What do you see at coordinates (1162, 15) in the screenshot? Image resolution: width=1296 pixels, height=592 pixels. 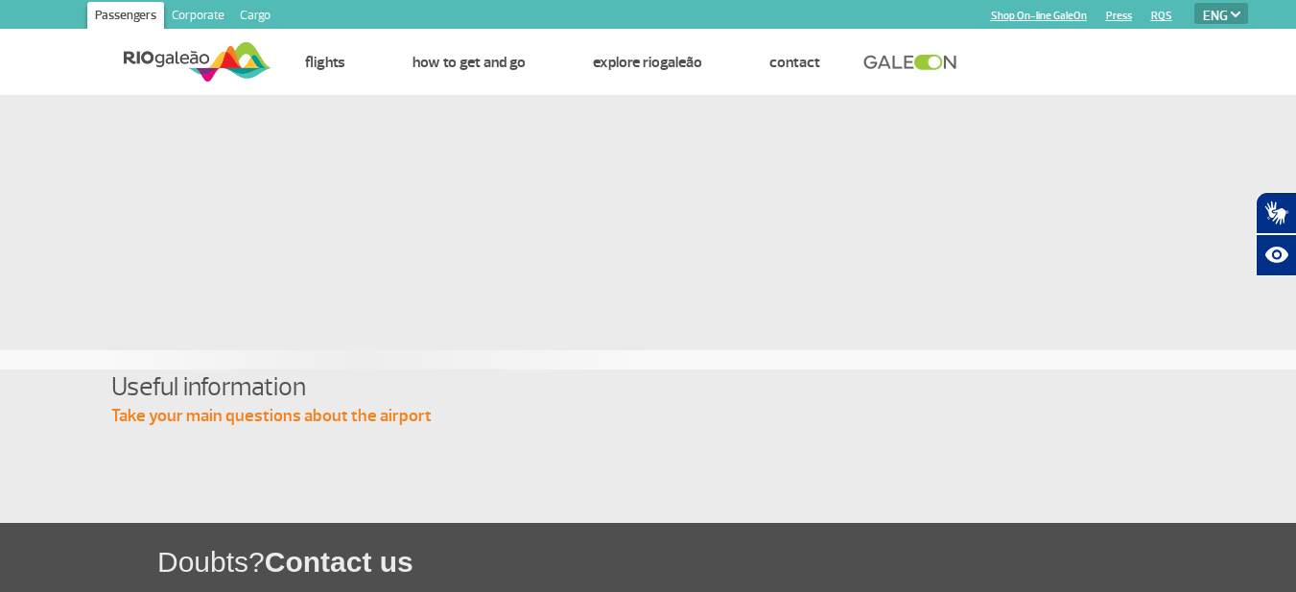 I see `a: RQS` at bounding box center [1162, 15].